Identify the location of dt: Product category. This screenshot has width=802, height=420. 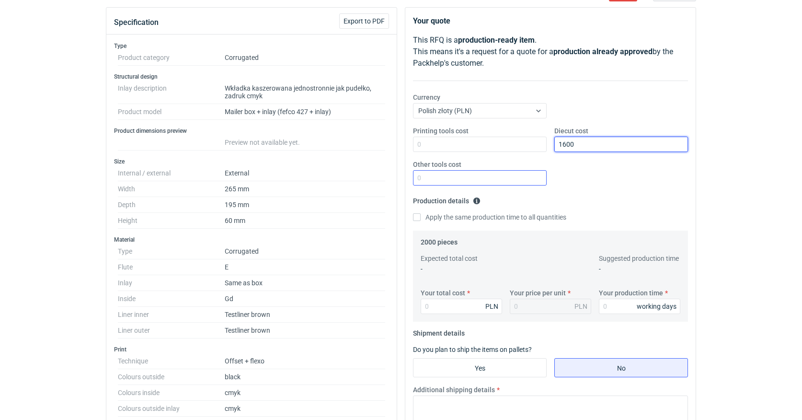
(171, 58).